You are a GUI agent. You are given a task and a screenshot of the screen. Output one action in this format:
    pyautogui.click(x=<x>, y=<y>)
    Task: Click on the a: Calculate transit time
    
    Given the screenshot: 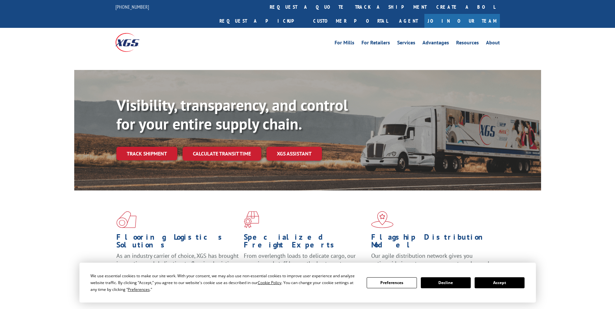 What is the action you would take?
    pyautogui.click(x=222, y=154)
    